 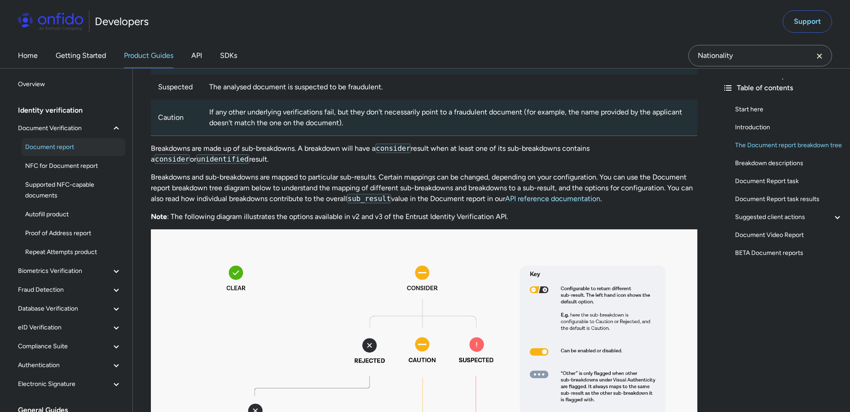 What do you see at coordinates (73, 190) in the screenshot?
I see `a: Supported NFC-capable documents` at bounding box center [73, 190].